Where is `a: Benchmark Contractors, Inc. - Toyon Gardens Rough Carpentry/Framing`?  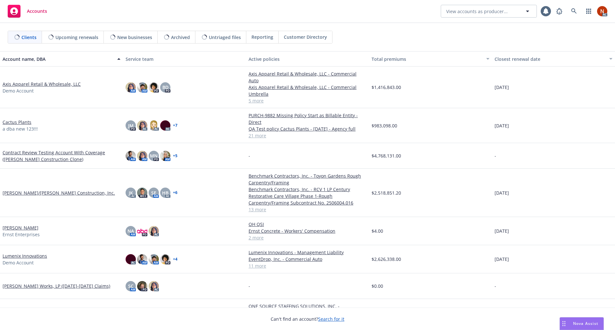 a: Benchmark Contractors, Inc. - Toyon Gardens Rough Carpentry/Framing is located at coordinates (308, 179).